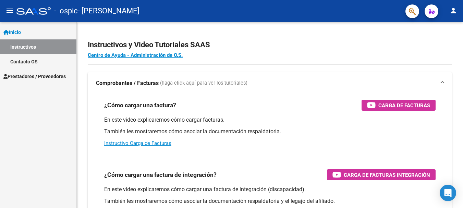  Describe the element at coordinates (270, 189) in the screenshot. I see `p: En este video explicaremos cómo cargar una factura de integración (discapacidad).` at that location.